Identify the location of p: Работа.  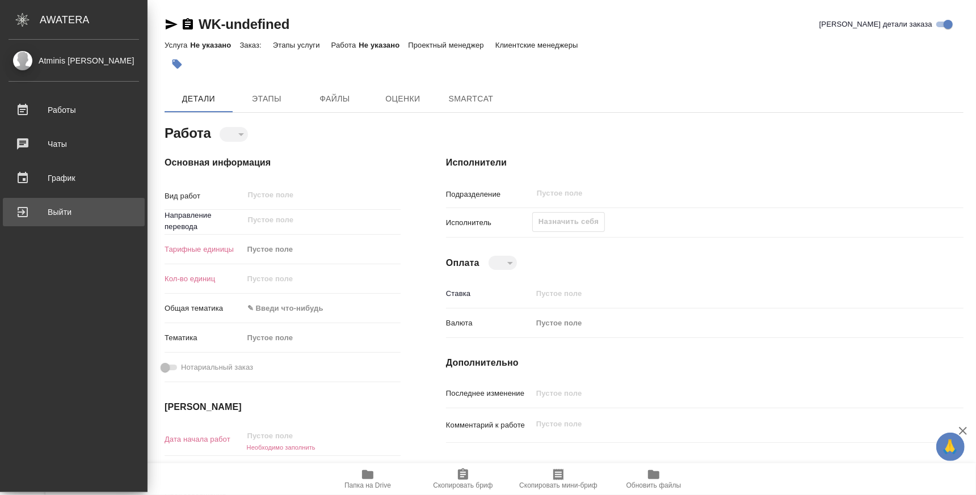
(345, 45).